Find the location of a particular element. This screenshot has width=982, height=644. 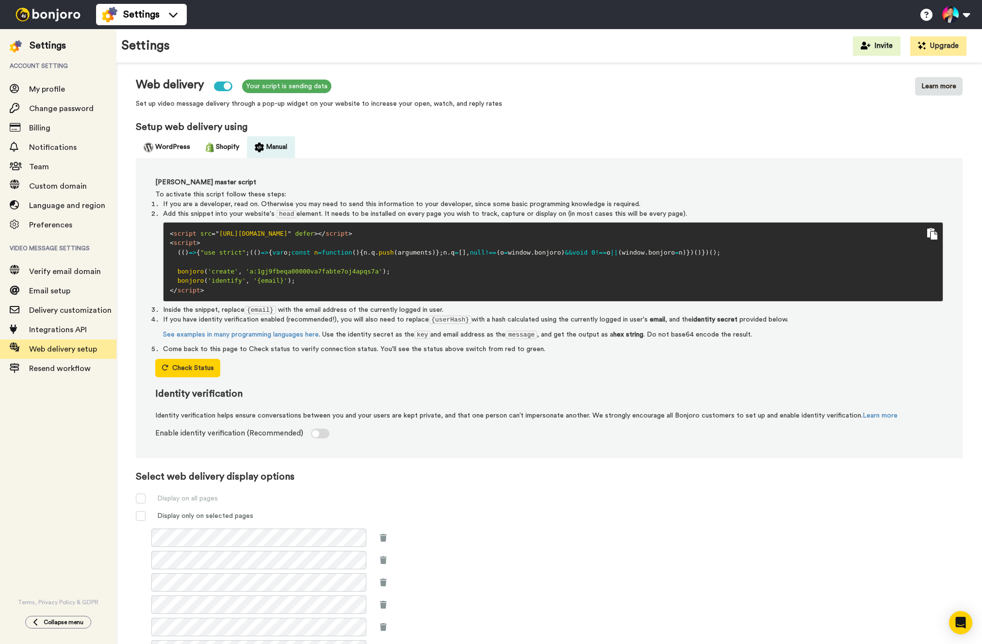

span: Enable identity verification (Recommended) is located at coordinates (229, 433).